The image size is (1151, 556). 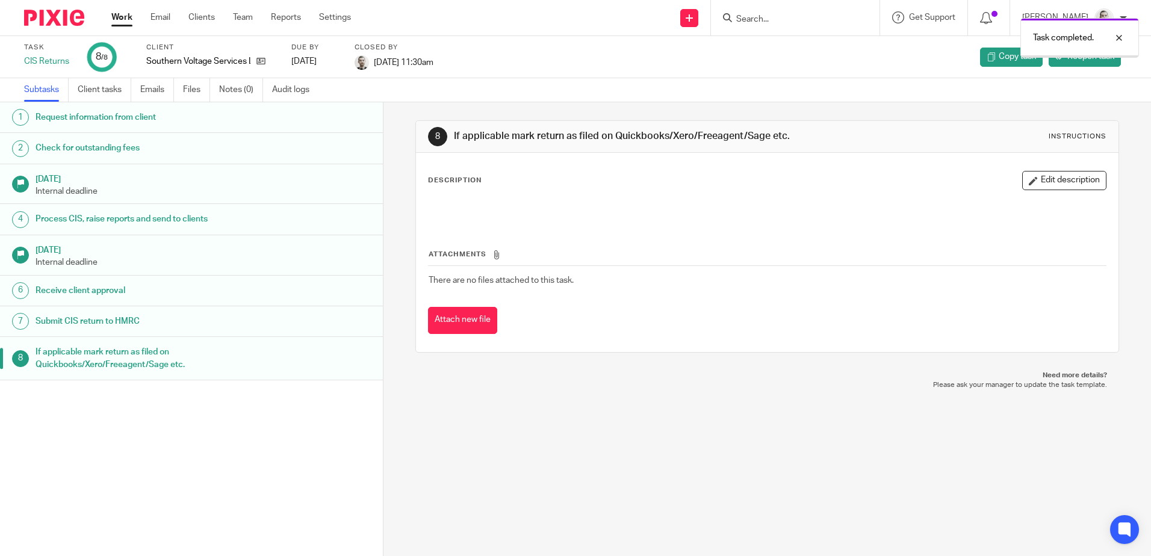 I want to click on a: Notes (0), so click(x=241, y=90).